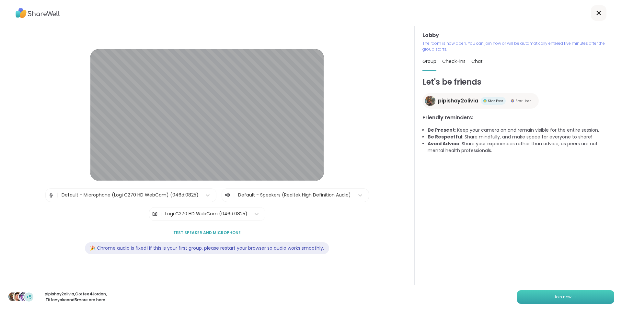 Image resolution: width=622 pixels, height=309 pixels. Describe the element at coordinates (521, 130) in the screenshot. I see `li: : Keep your camera on and remain visible for the entire session.` at that location.